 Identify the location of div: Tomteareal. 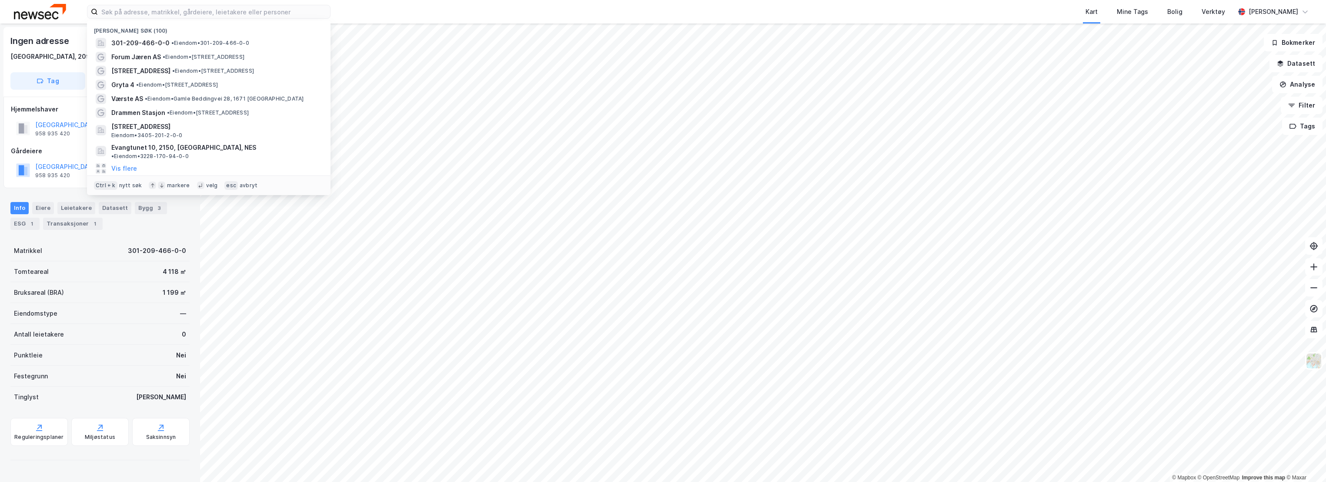
(31, 271).